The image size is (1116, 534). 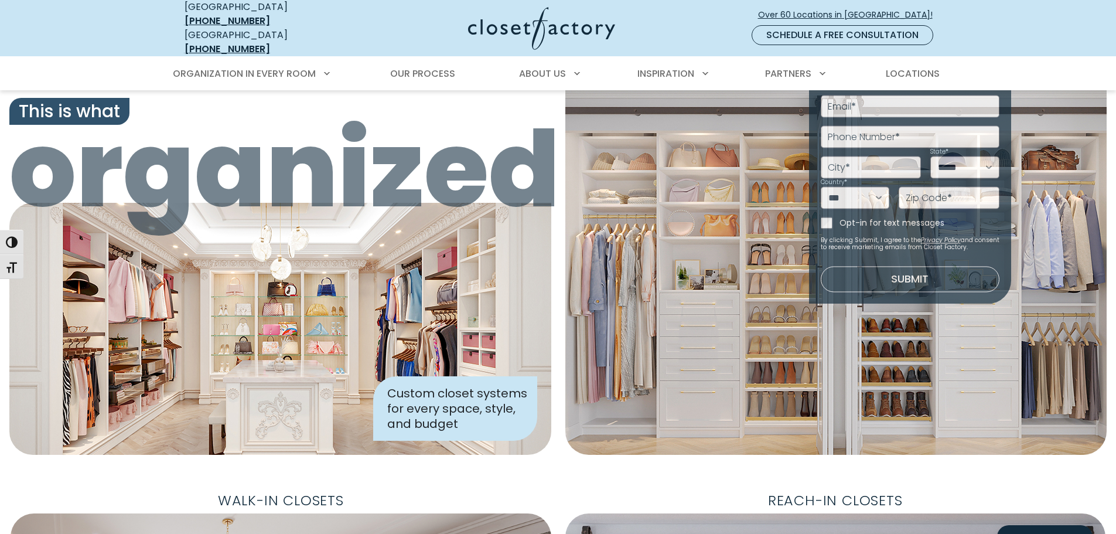 What do you see at coordinates (558, 74) in the screenshot?
I see `nav: Primary Menu` at bounding box center [558, 74].